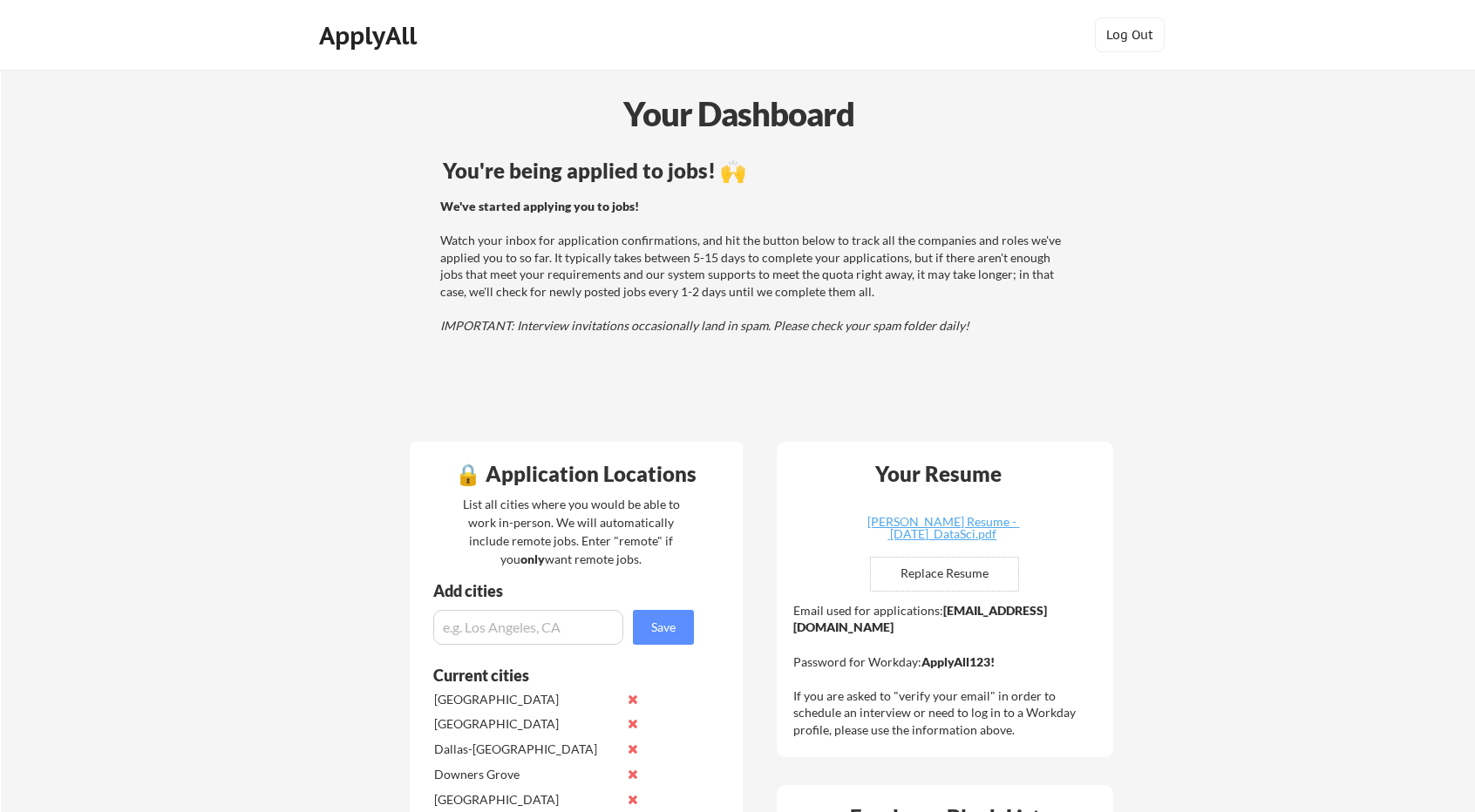  What do you see at coordinates (528, 627) in the screenshot?
I see `input: e.g. Los Angeles, CA` at bounding box center [528, 627].